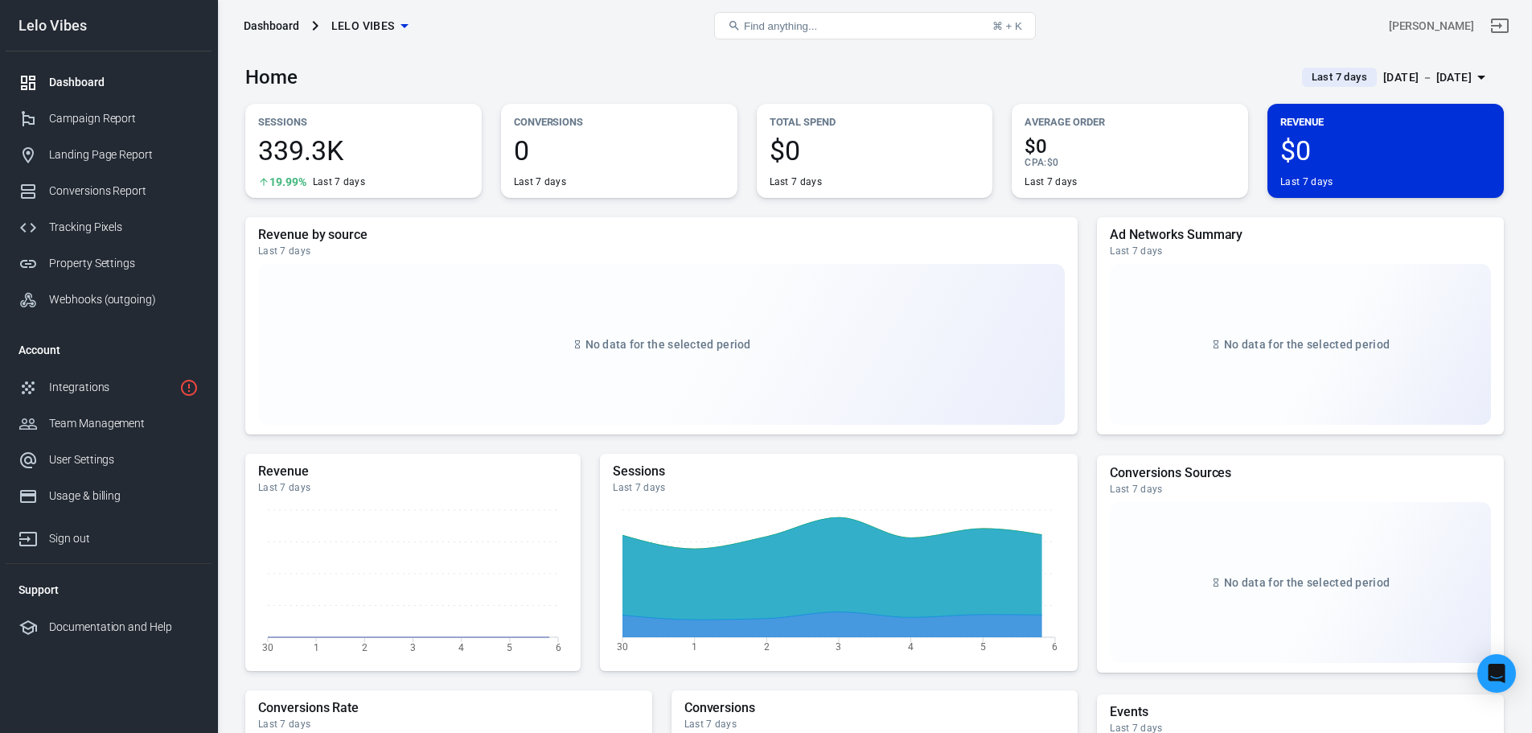 The image size is (1532, 733). Describe the element at coordinates (363, 26) in the screenshot. I see `span: Lelo Vibes` at that location.